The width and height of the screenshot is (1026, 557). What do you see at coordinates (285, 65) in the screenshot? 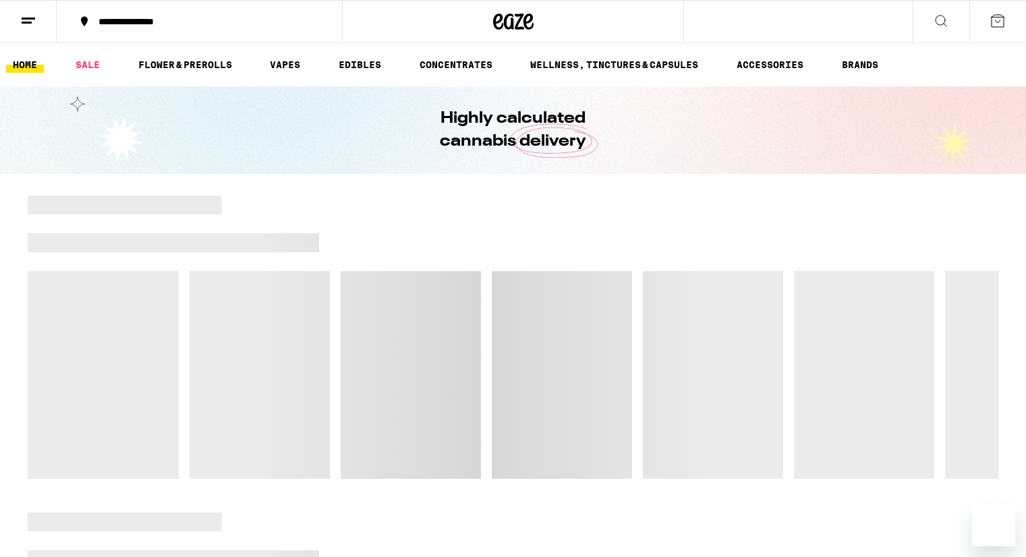
I see `a: VAPES` at bounding box center [285, 65].